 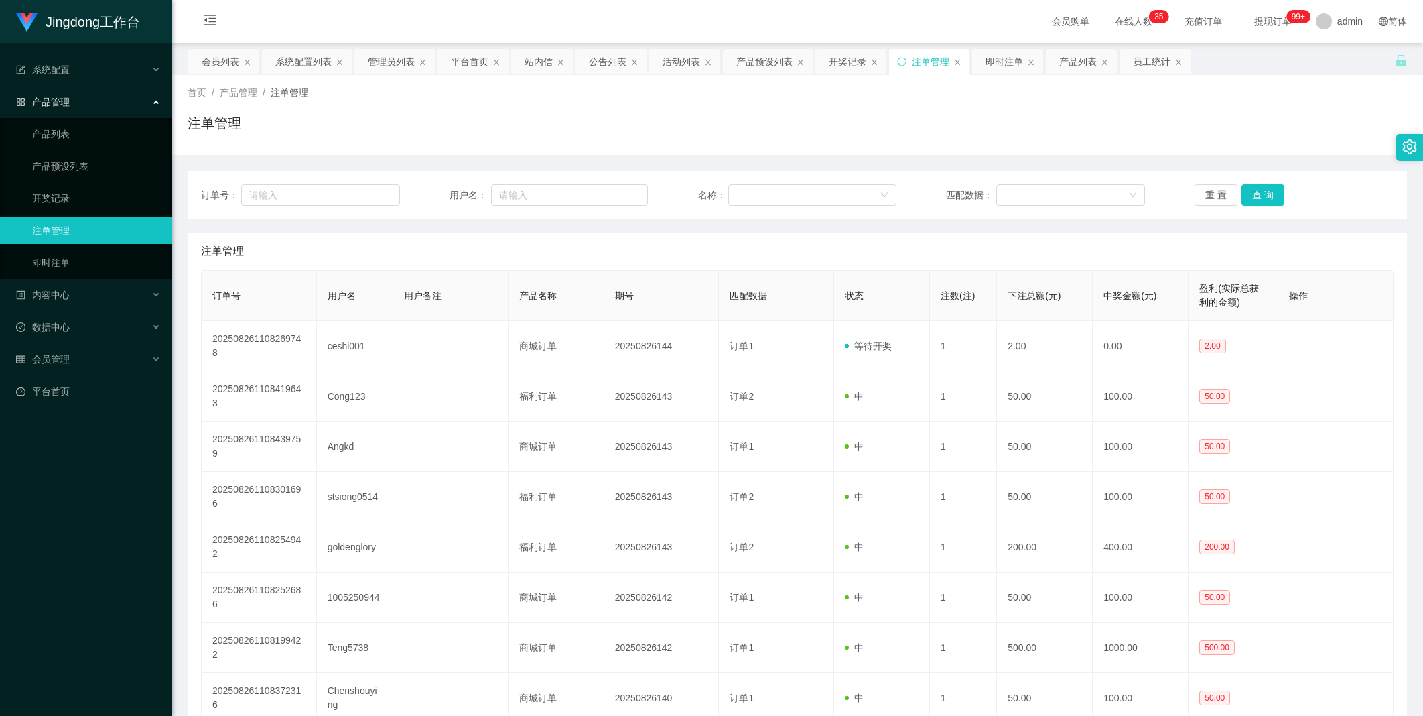 What do you see at coordinates (470, 195) in the screenshot?
I see `span: 用户名：` at bounding box center [470, 195].